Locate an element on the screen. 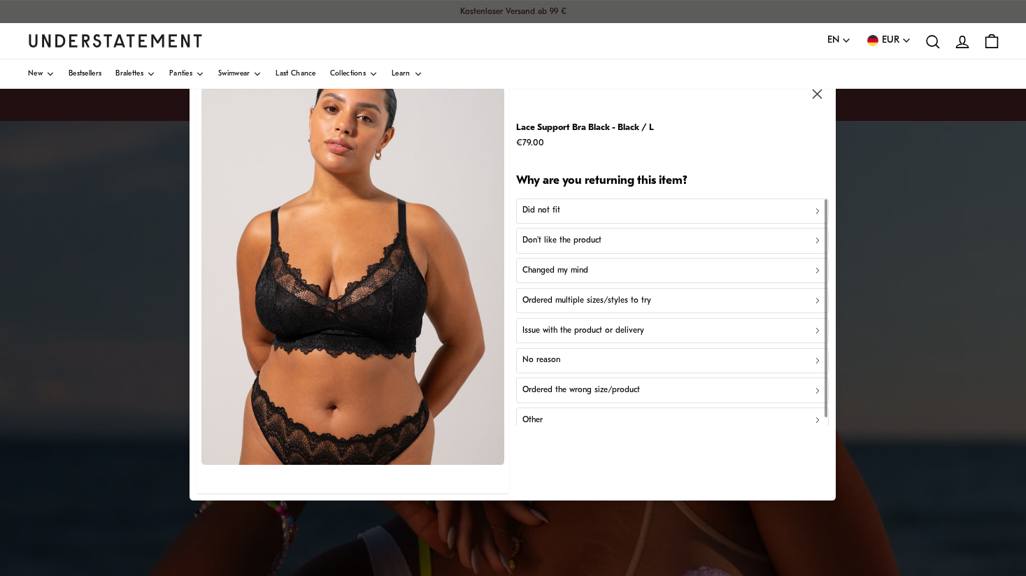 This screenshot has height=576, width=1026. span: Panties is located at coordinates (180, 74).